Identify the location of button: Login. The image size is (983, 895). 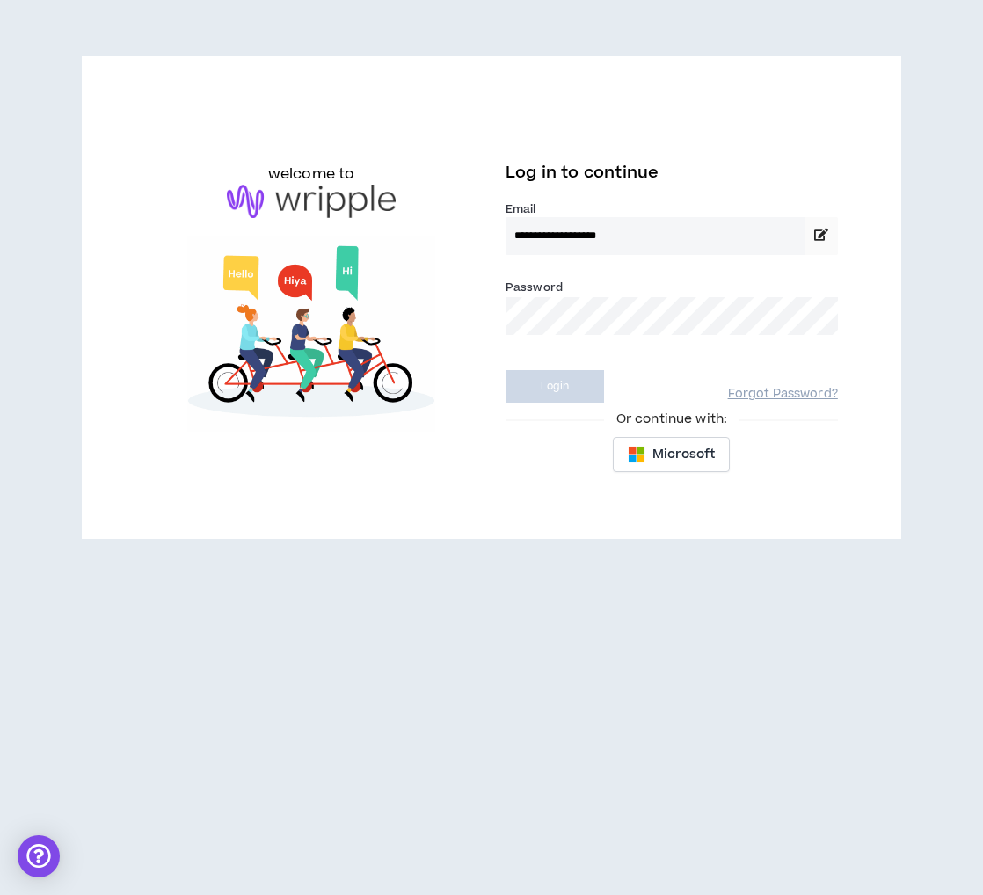
(555, 386).